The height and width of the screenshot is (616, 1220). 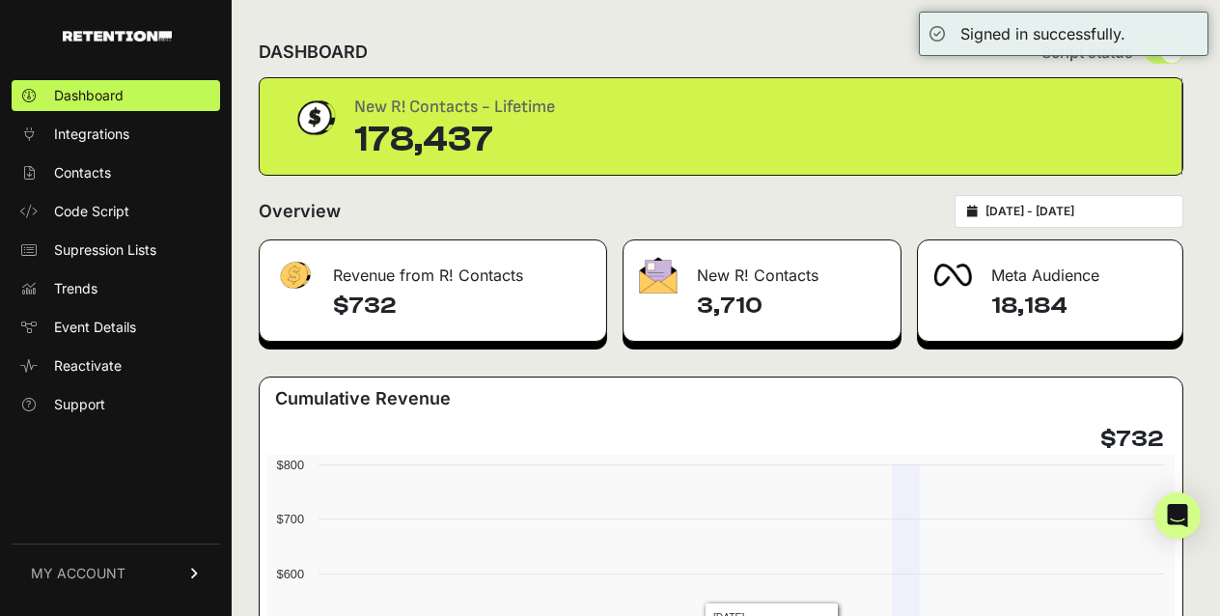 What do you see at coordinates (791, 306) in the screenshot?
I see `h4: 3,710` at bounding box center [791, 306].